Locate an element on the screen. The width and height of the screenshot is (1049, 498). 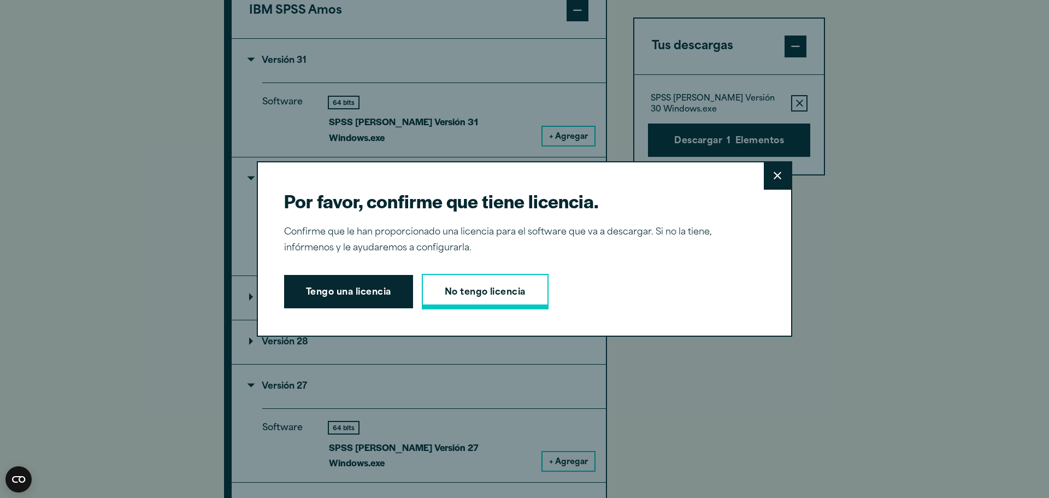
font: Por favor, confirme que tiene licencia. is located at coordinates (441, 200).